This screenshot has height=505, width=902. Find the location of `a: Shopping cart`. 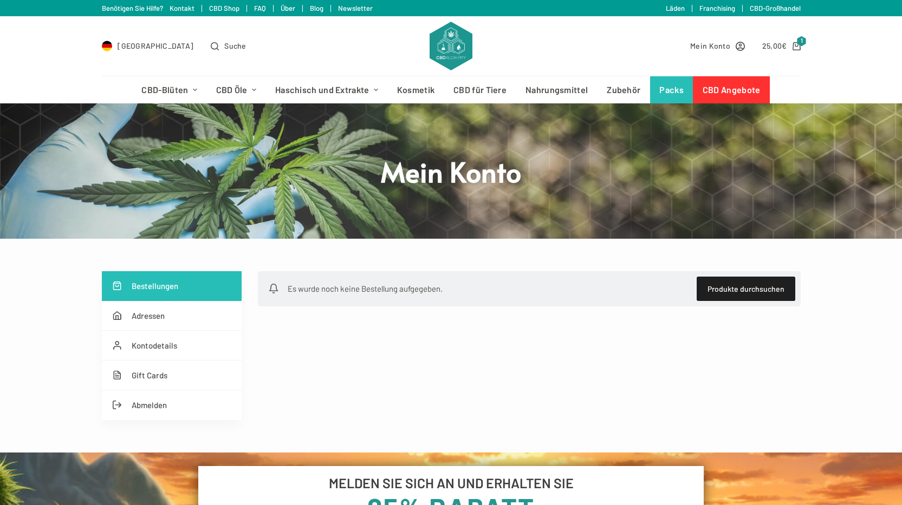

a: Shopping cart is located at coordinates (781, 45).